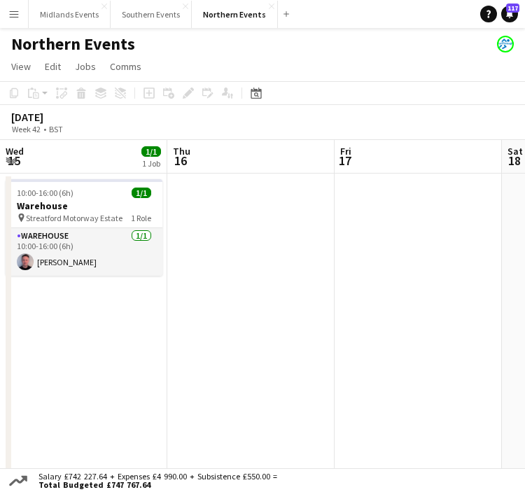 The height and width of the screenshot is (492, 525). Describe the element at coordinates (84, 206) in the screenshot. I see `h3: Warehouse` at that location.